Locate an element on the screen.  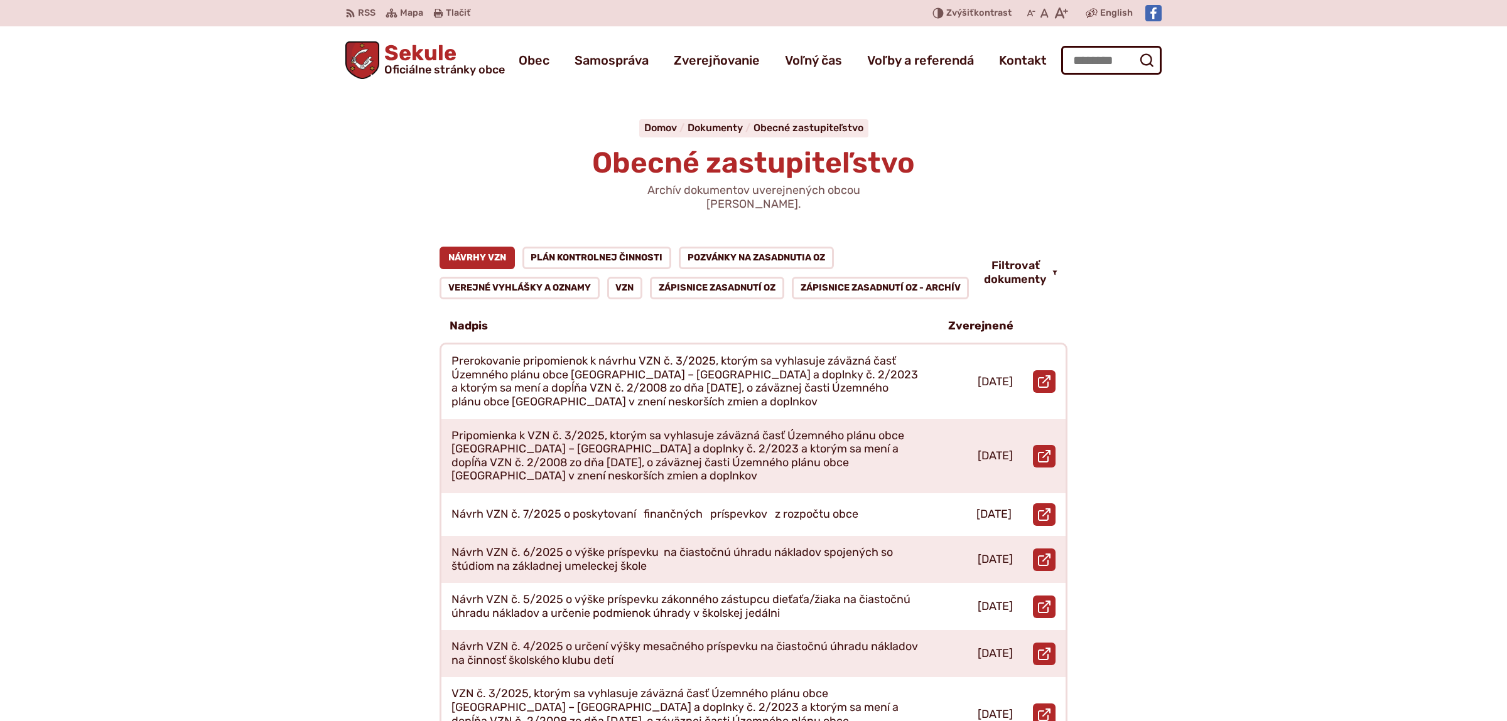
p: Nadpis is located at coordinates (468, 326).